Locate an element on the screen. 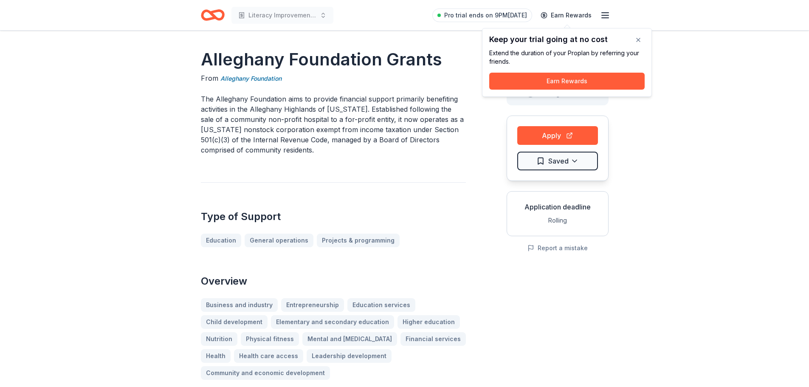 The height and width of the screenshot is (387, 809). a: Alleghany Foundation is located at coordinates (251, 79).